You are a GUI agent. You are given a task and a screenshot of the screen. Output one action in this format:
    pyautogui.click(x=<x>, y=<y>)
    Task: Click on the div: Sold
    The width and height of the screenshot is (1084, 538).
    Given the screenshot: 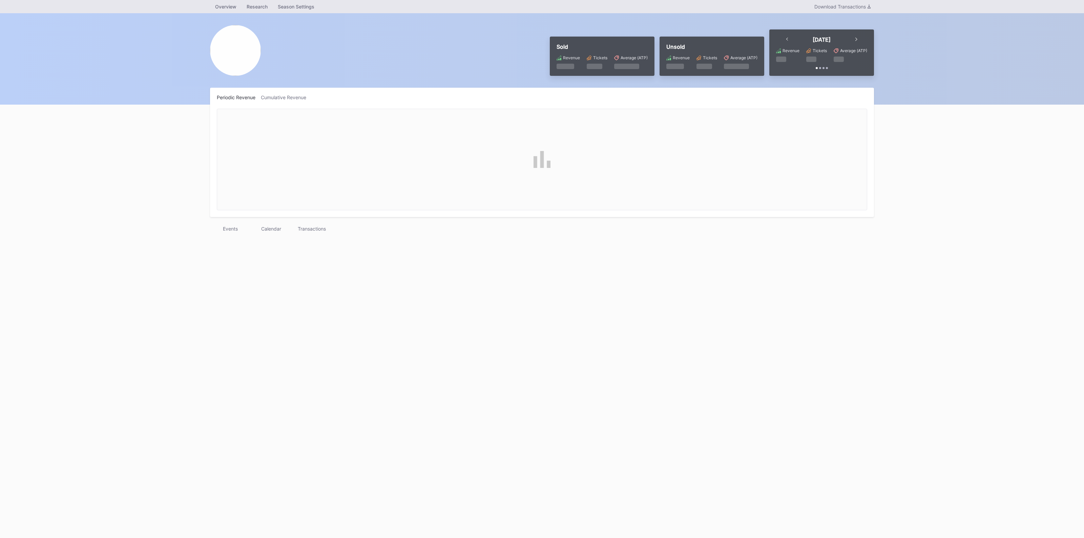 What is the action you would take?
    pyautogui.click(x=602, y=47)
    